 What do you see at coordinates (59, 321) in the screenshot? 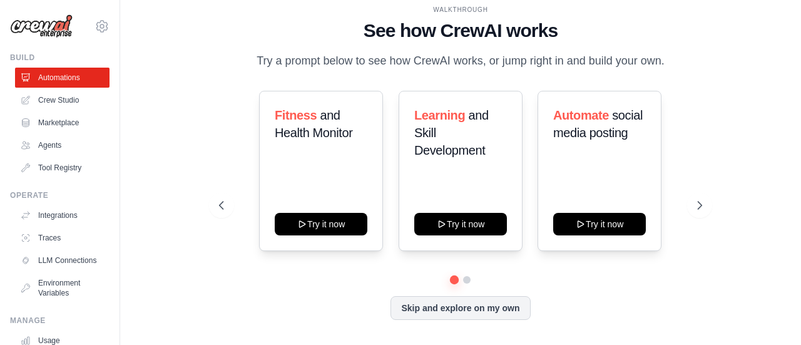
I see `div: Manage` at bounding box center [59, 321].